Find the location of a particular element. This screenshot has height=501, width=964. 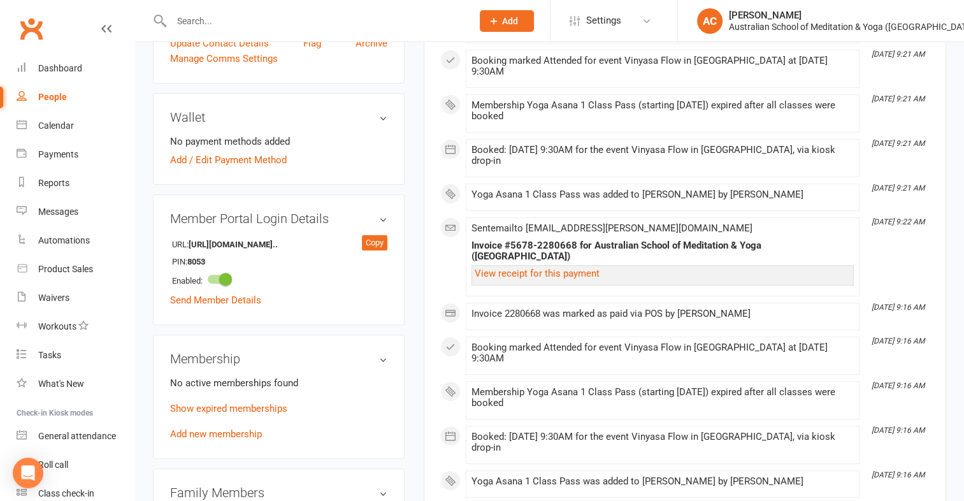

h3: Member Portal Login Details is located at coordinates (279, 219).